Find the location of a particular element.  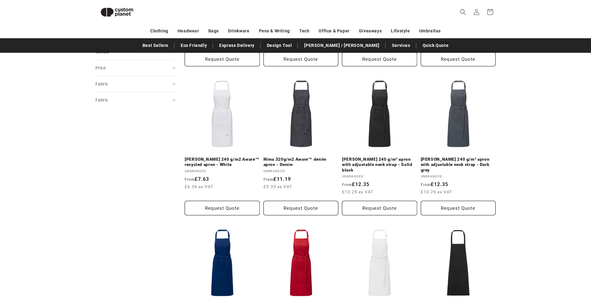

span: Price is located at coordinates (100, 68).